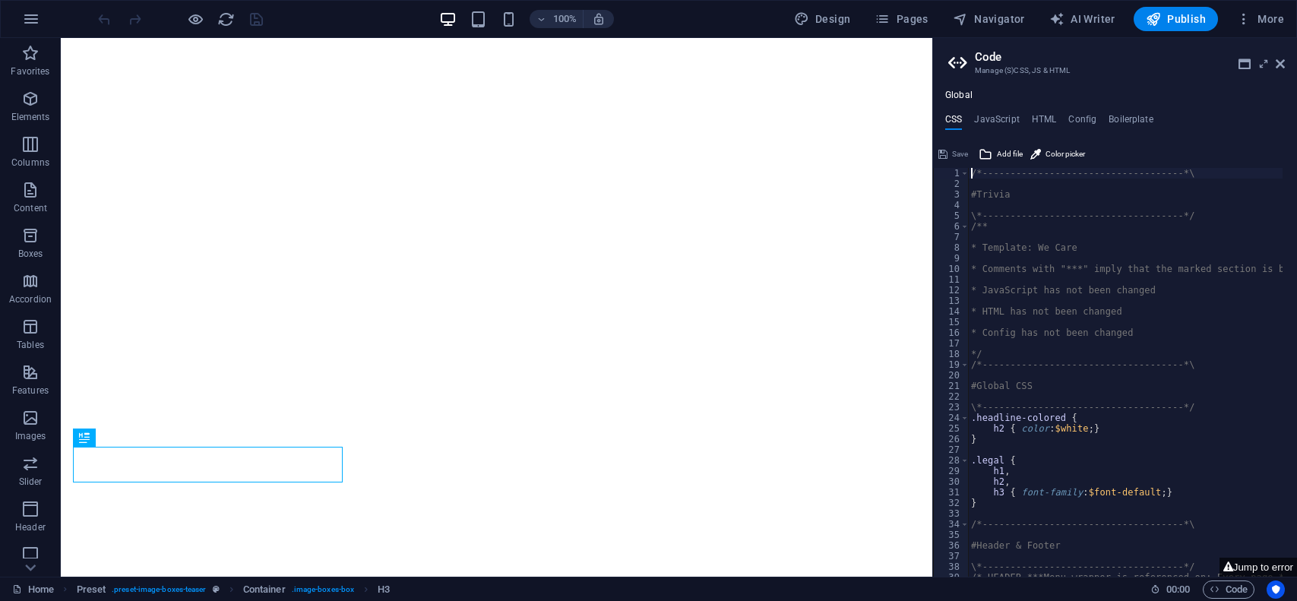 This screenshot has width=1297, height=601. What do you see at coordinates (953, 122) in the screenshot?
I see `h4: CSS` at bounding box center [953, 122].